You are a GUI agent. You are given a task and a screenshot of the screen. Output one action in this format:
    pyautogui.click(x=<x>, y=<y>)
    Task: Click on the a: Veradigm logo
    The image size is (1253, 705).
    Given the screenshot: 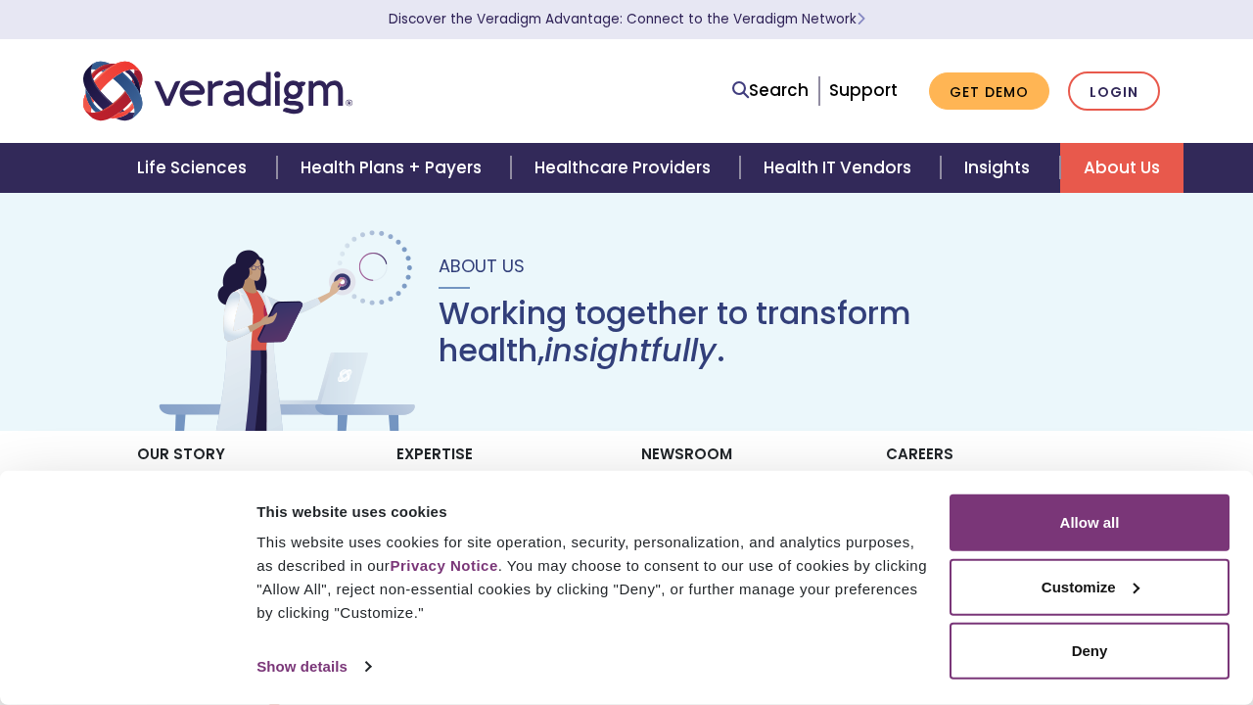 What is the action you would take?
    pyautogui.click(x=217, y=91)
    